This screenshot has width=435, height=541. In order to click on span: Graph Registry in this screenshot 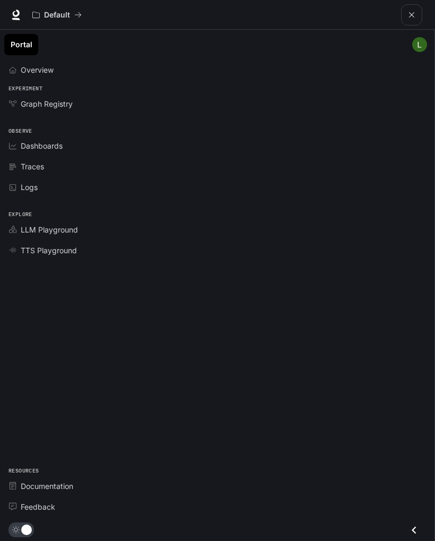, I will do `click(47, 103)`.